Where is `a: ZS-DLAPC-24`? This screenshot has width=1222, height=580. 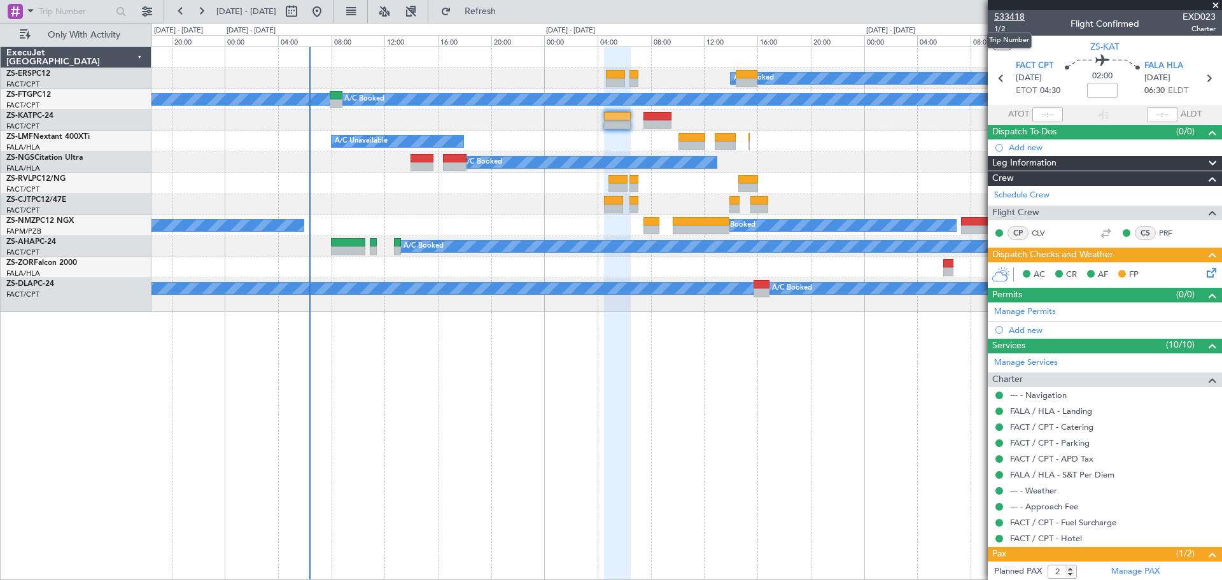
a: ZS-DLAPC-24 is located at coordinates (30, 284).